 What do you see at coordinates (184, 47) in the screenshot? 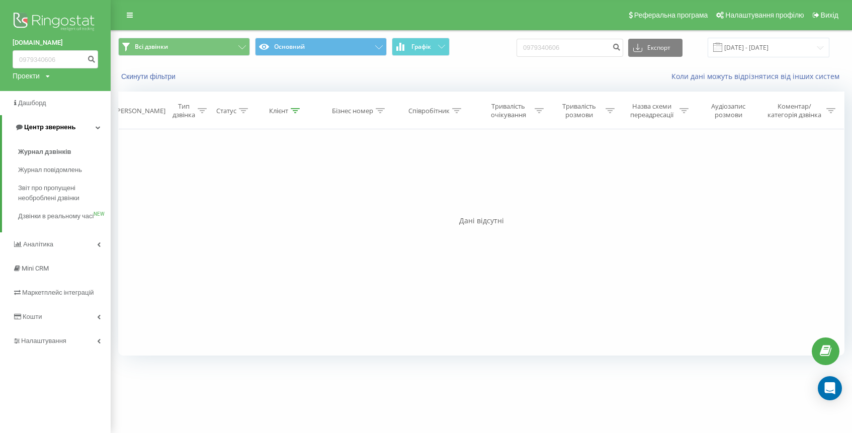
I see `button: Всі дзвінки` at bounding box center [184, 47].